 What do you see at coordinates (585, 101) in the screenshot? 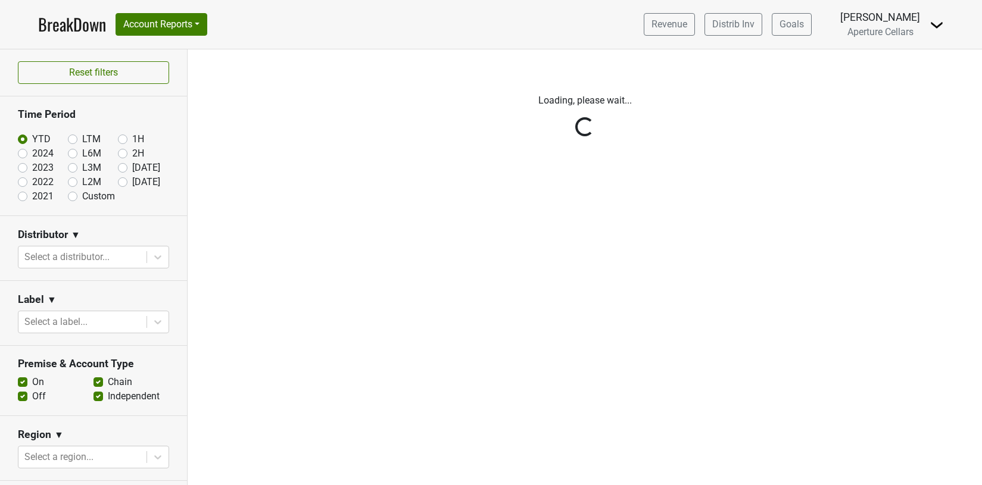
I see `p: Loading, please wait...` at bounding box center [585, 101].